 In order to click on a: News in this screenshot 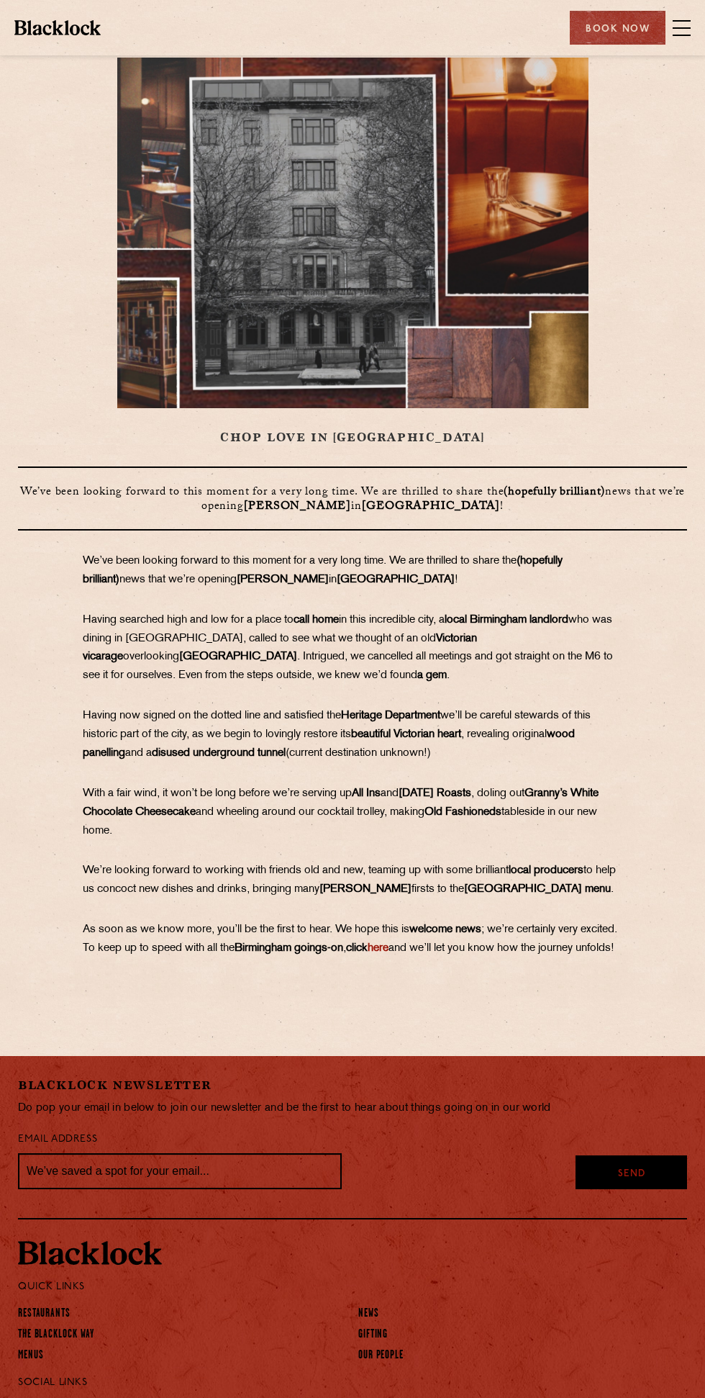, I will do `click(368, 1313)`.